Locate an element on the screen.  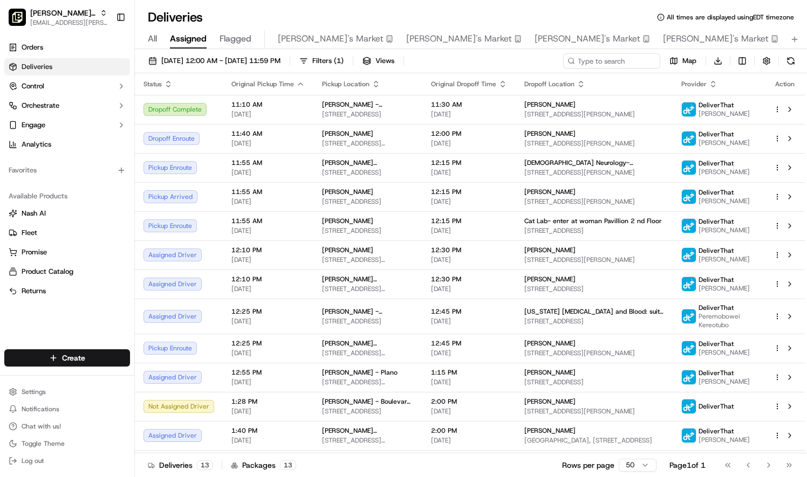
button: Map is located at coordinates (683, 61).